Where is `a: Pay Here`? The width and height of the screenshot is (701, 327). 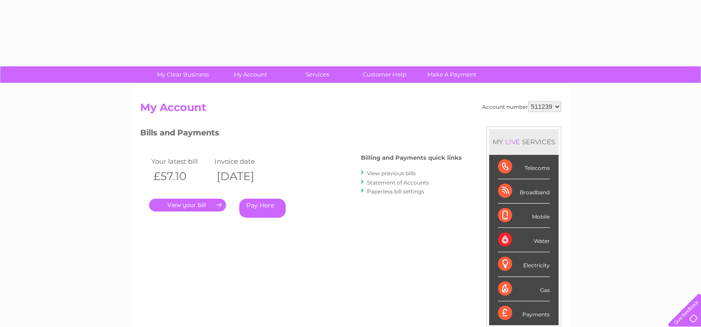
a: Pay Here is located at coordinates (262, 208).